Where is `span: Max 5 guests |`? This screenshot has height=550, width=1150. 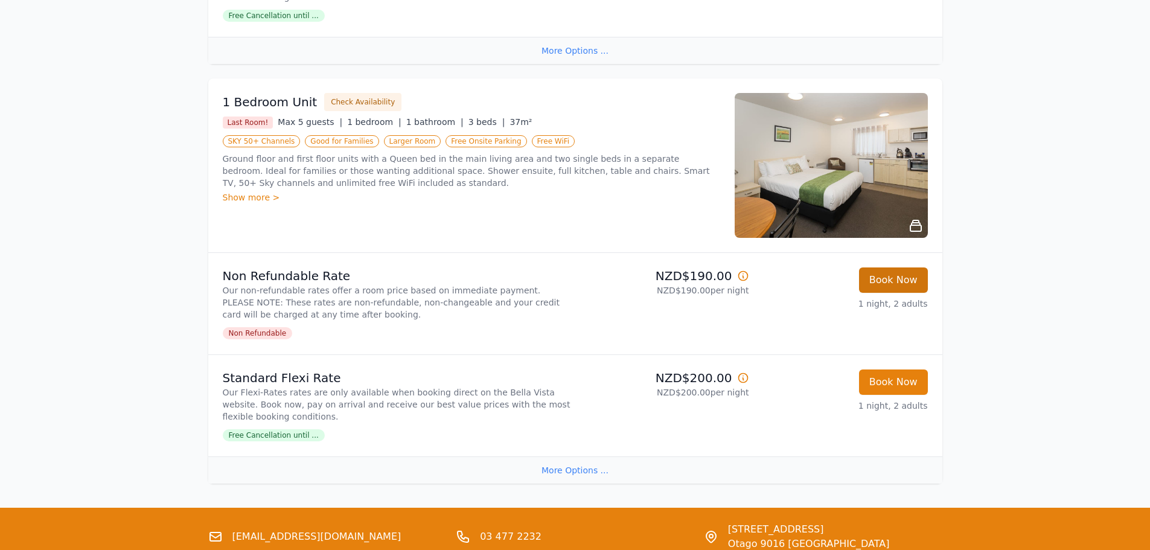
span: Max 5 guests | is located at coordinates (310, 122).